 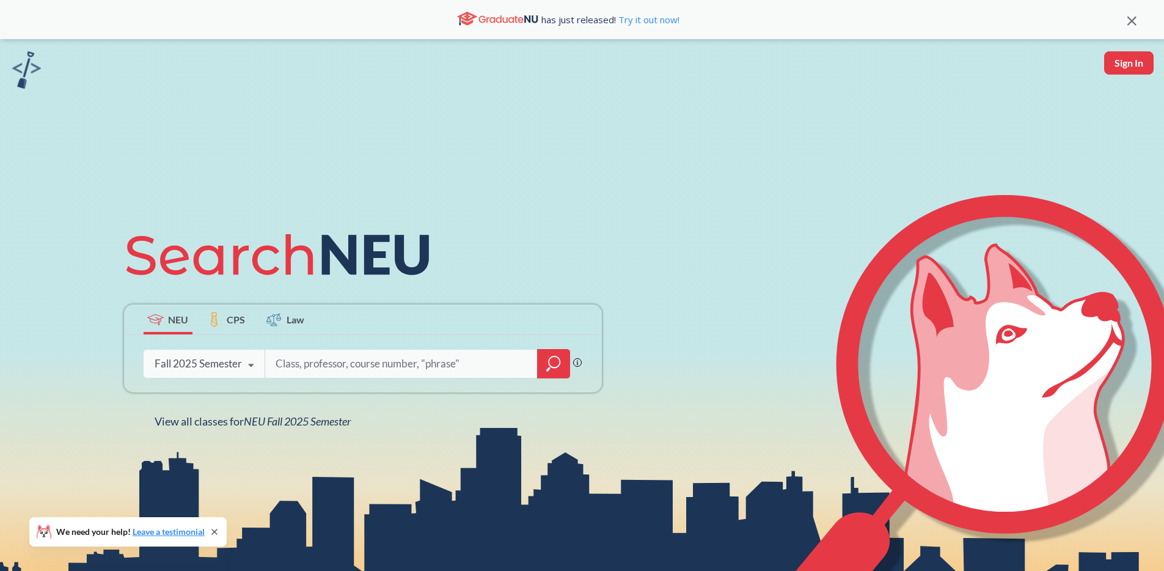 What do you see at coordinates (554, 364) in the screenshot?
I see `svg: magnifying glass` at bounding box center [554, 364].